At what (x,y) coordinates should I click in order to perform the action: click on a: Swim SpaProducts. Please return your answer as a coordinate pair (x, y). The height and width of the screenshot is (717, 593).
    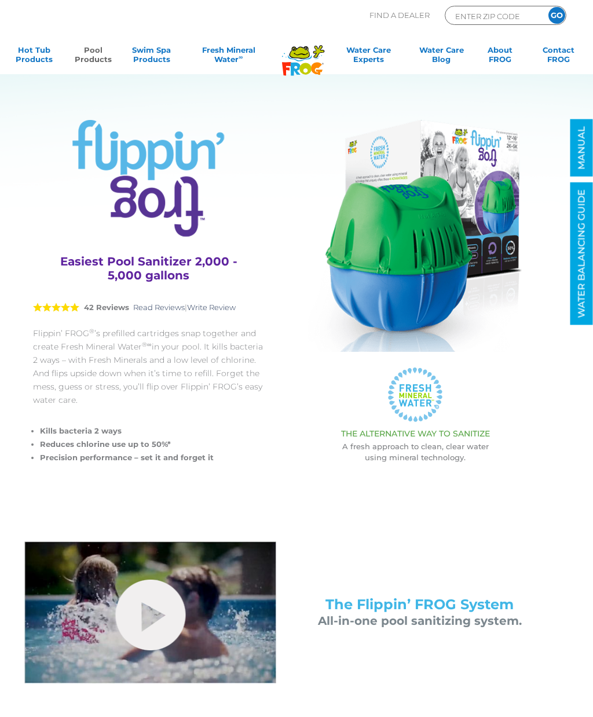
    Looking at the image, I should click on (151, 57).